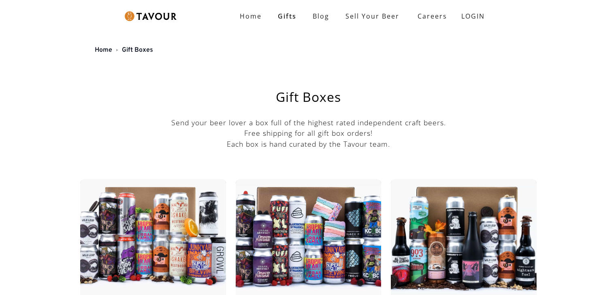 This screenshot has width=616, height=295. What do you see at coordinates (251, 16) in the screenshot?
I see `strong: Home` at bounding box center [251, 16].